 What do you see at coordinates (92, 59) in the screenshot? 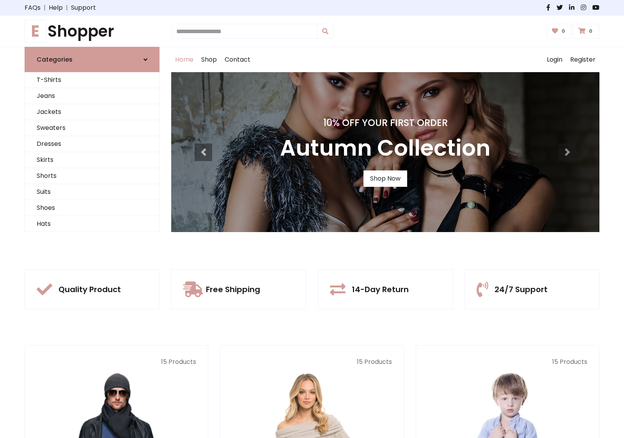
I see `a: Categories` at bounding box center [92, 59].